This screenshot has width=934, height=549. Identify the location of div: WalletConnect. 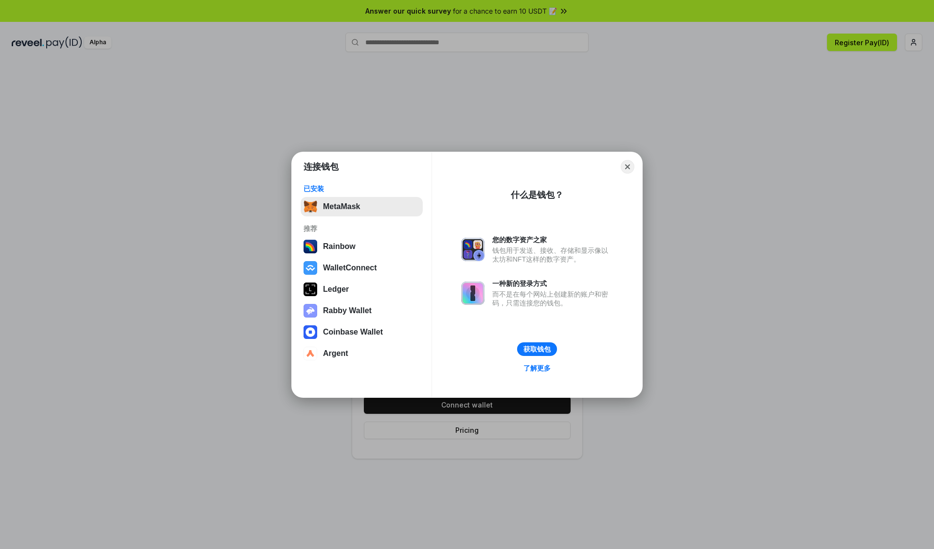
(350, 268).